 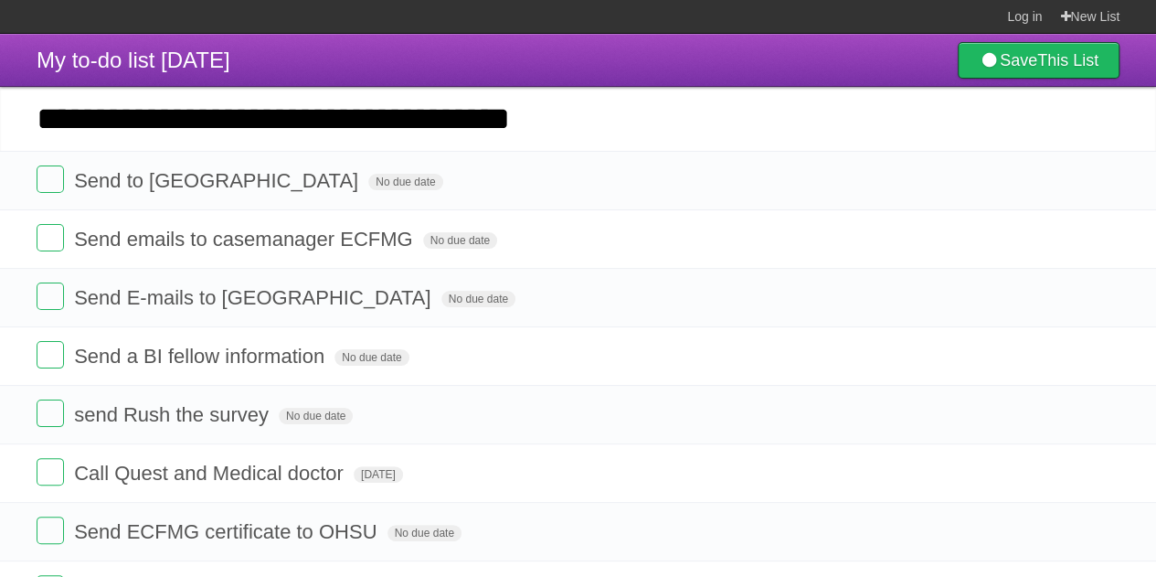 What do you see at coordinates (1038, 60) in the screenshot?
I see `a: SaveThis List` at bounding box center [1038, 60].